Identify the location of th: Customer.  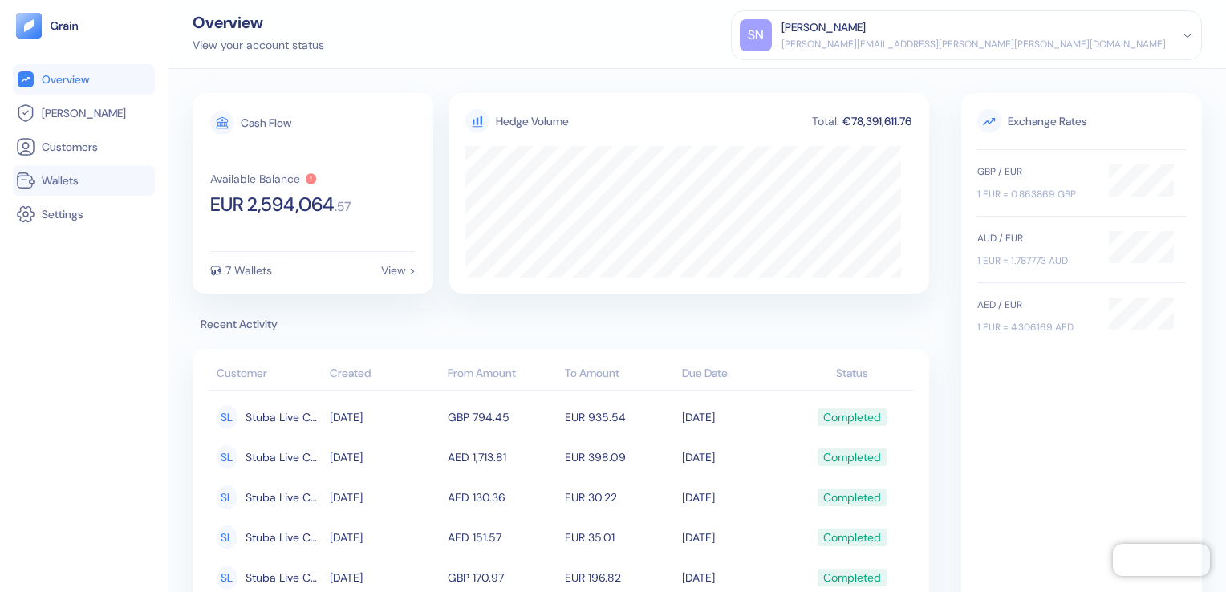
(267, 375).